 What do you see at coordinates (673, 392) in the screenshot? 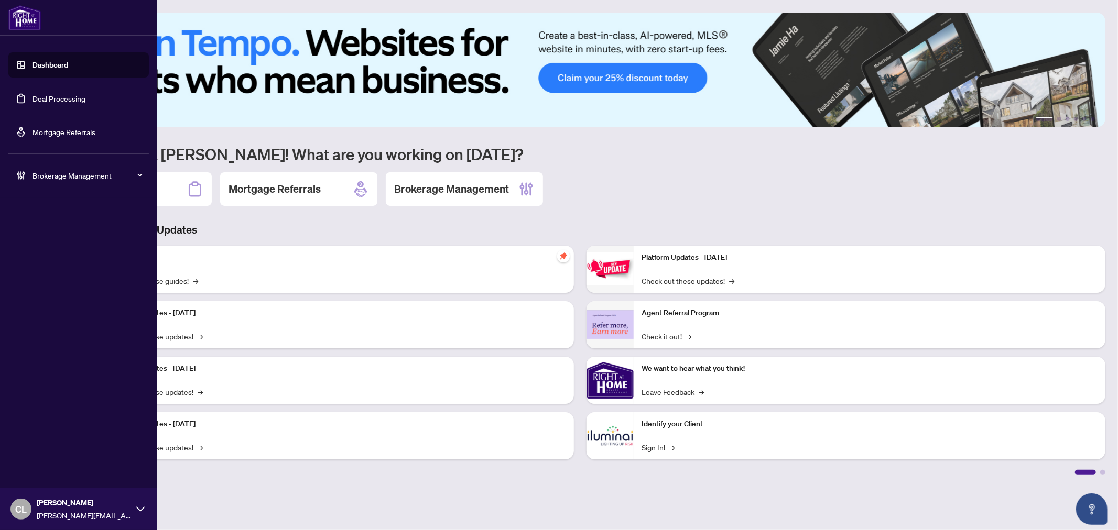
I see `a: Leave Feedback→` at bounding box center [673, 392].